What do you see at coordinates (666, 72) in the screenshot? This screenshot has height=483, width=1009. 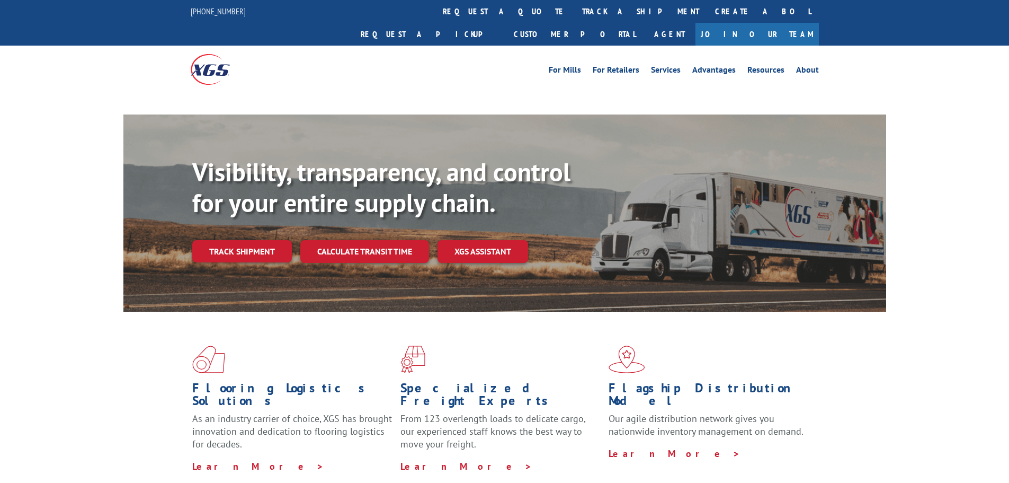 I see `a: Services` at bounding box center [666, 72].